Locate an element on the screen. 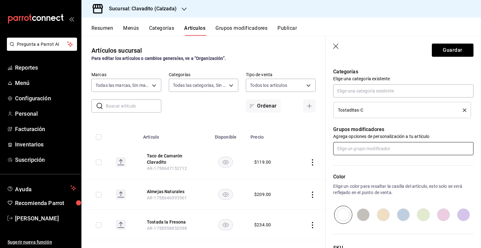  div: $ 119.00 is located at coordinates (262, 162).